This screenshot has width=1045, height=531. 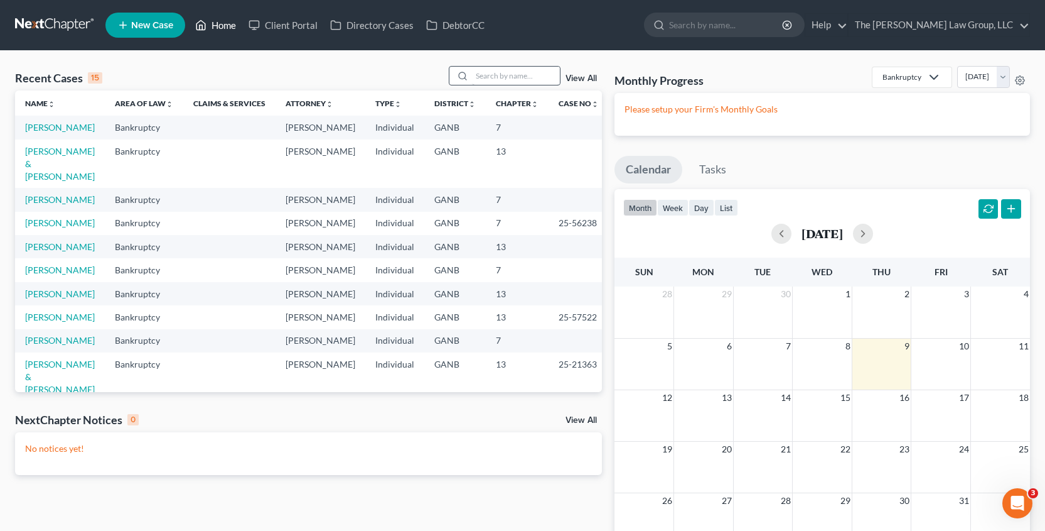 What do you see at coordinates (215, 25) in the screenshot?
I see `a: Home` at bounding box center [215, 25].